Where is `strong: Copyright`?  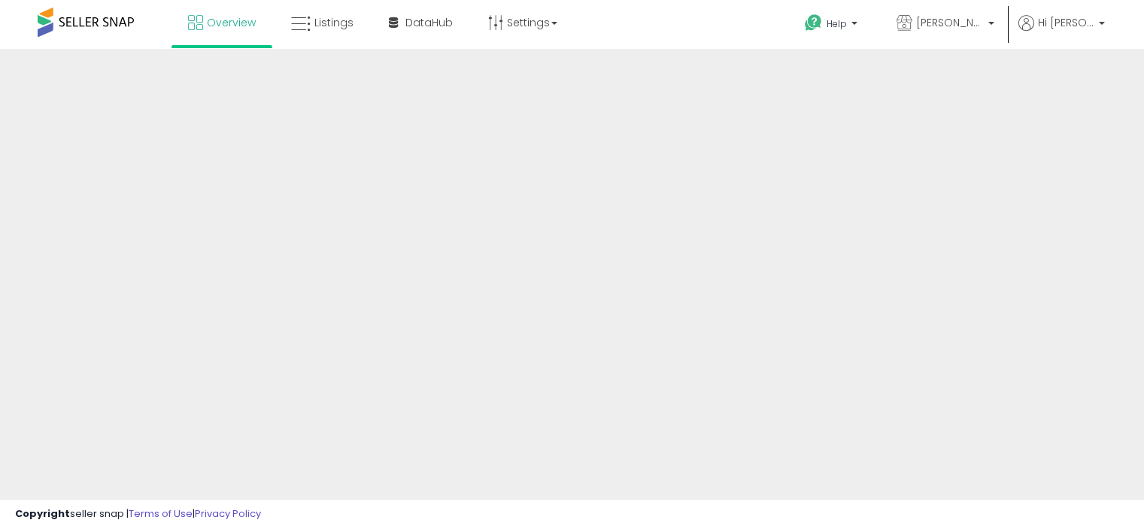
strong: Copyright is located at coordinates (42, 513).